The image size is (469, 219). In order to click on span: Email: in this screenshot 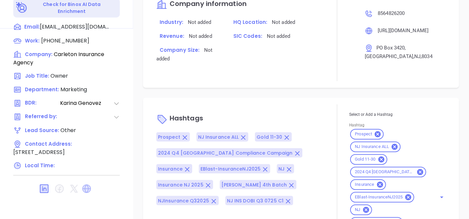, I will do `click(32, 27)`.